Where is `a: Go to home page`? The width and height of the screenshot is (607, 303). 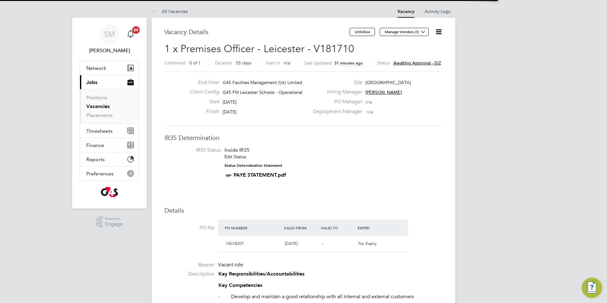
a: Go to home page is located at coordinates (109, 192).